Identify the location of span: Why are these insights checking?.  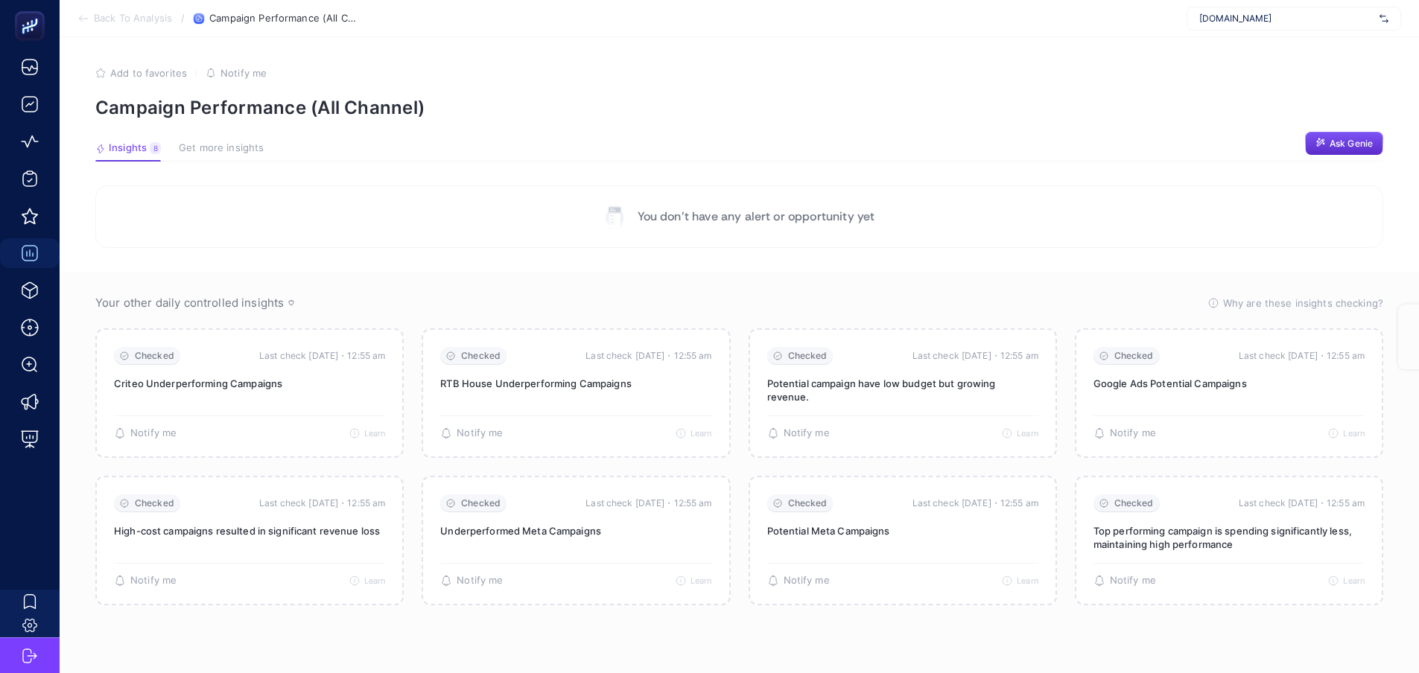
(1302, 303).